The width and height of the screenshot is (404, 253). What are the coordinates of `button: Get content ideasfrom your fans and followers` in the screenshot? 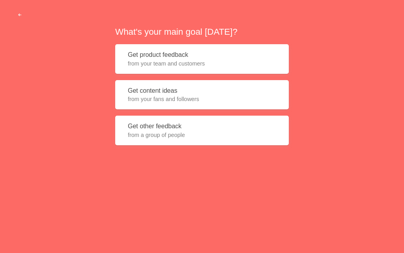 It's located at (202, 95).